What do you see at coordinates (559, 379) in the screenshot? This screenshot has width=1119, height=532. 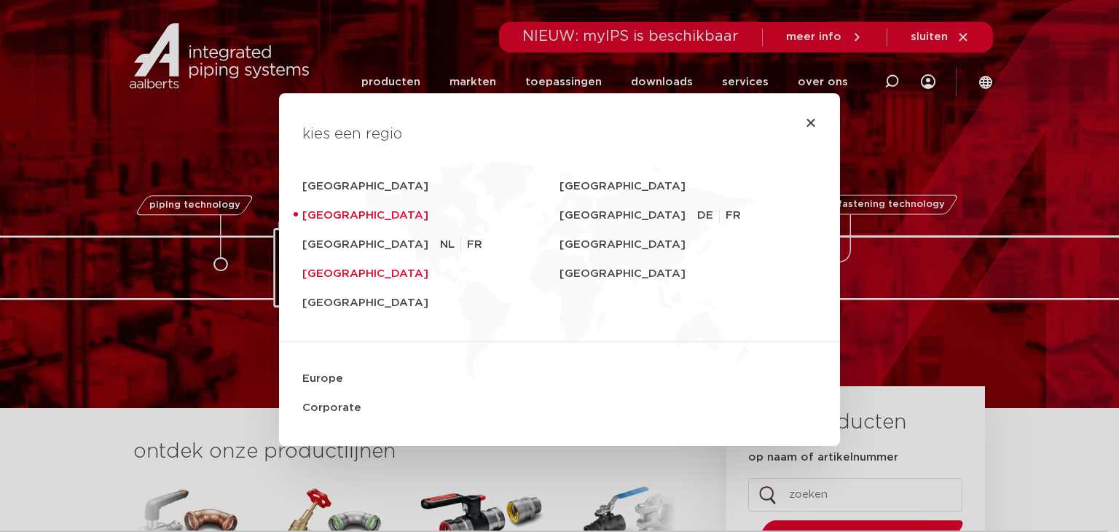 I see `a: Europe` at bounding box center [559, 379].